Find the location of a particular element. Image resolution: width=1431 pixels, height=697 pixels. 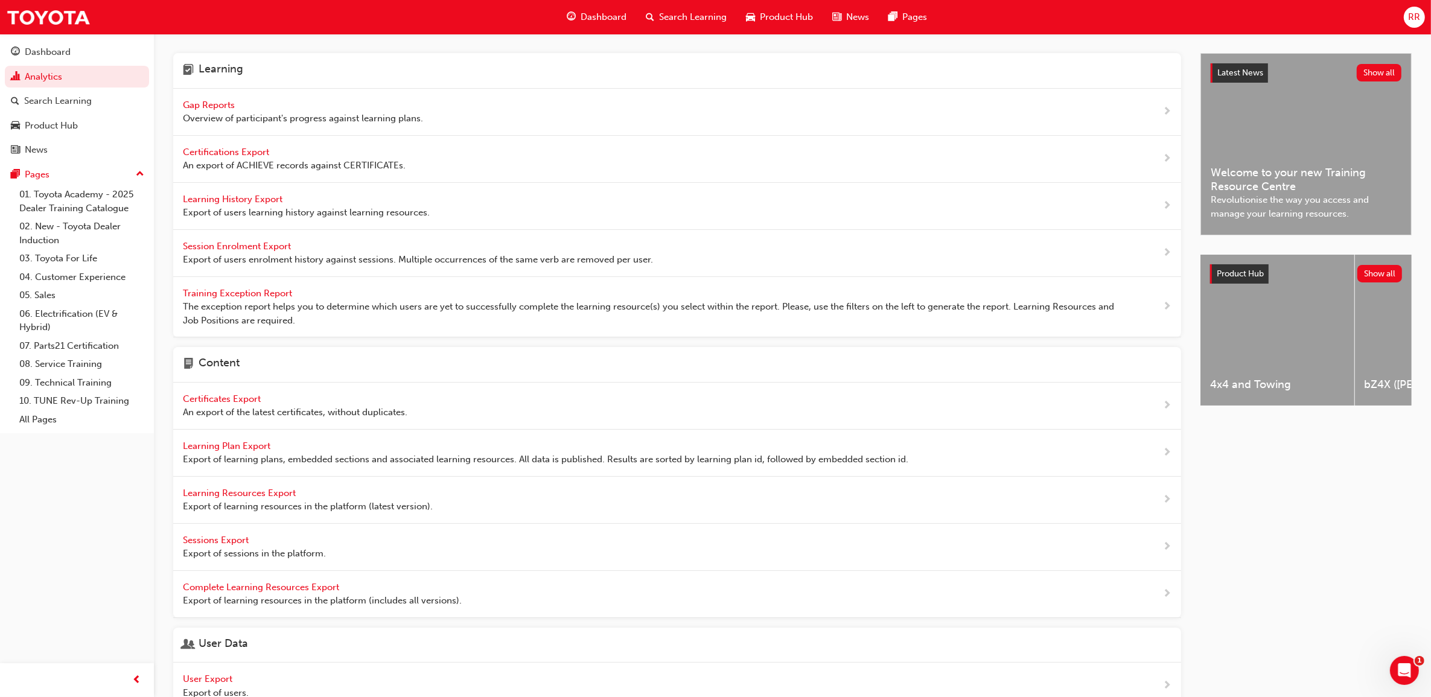

button: DashboardAnalyticsSearch LearningProduct HubNews is located at coordinates (77, 101).